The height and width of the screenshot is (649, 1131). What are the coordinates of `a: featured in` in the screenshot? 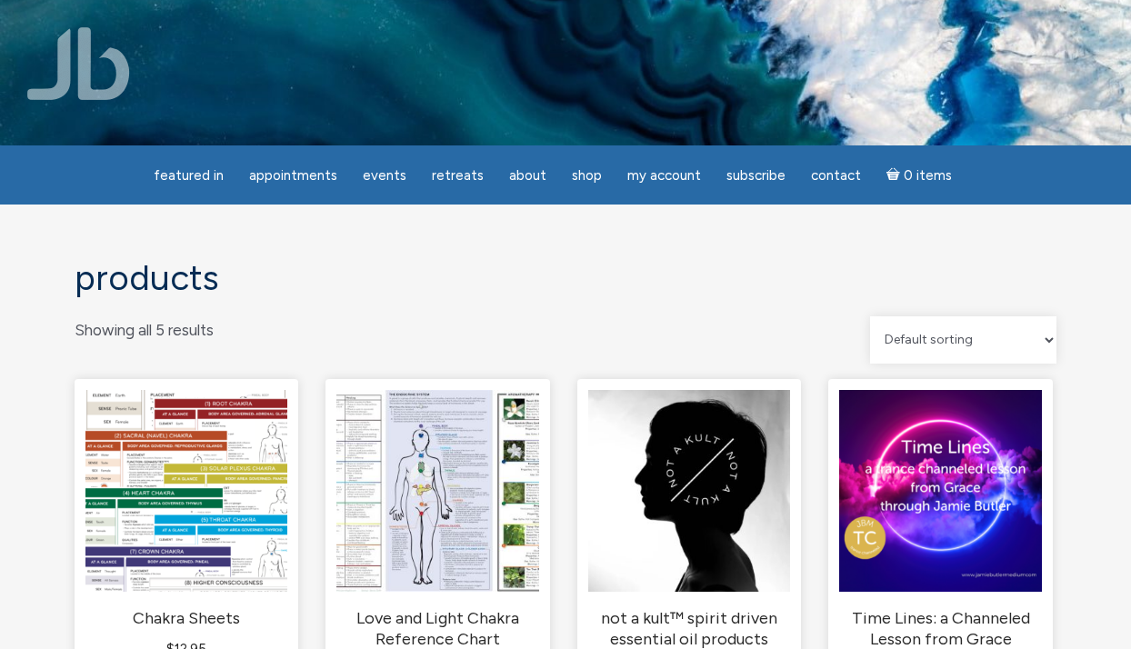 It's located at (188, 175).